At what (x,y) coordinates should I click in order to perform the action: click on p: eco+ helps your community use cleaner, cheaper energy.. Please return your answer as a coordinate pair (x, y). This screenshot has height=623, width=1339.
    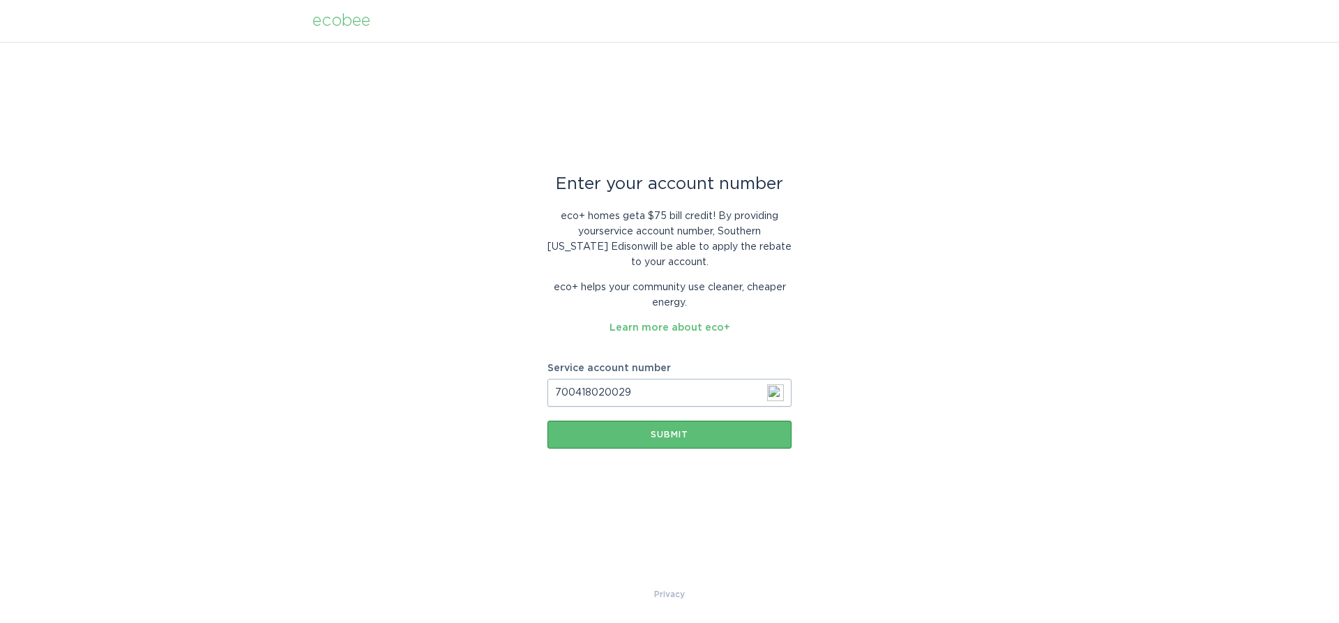
    Looking at the image, I should click on (669, 295).